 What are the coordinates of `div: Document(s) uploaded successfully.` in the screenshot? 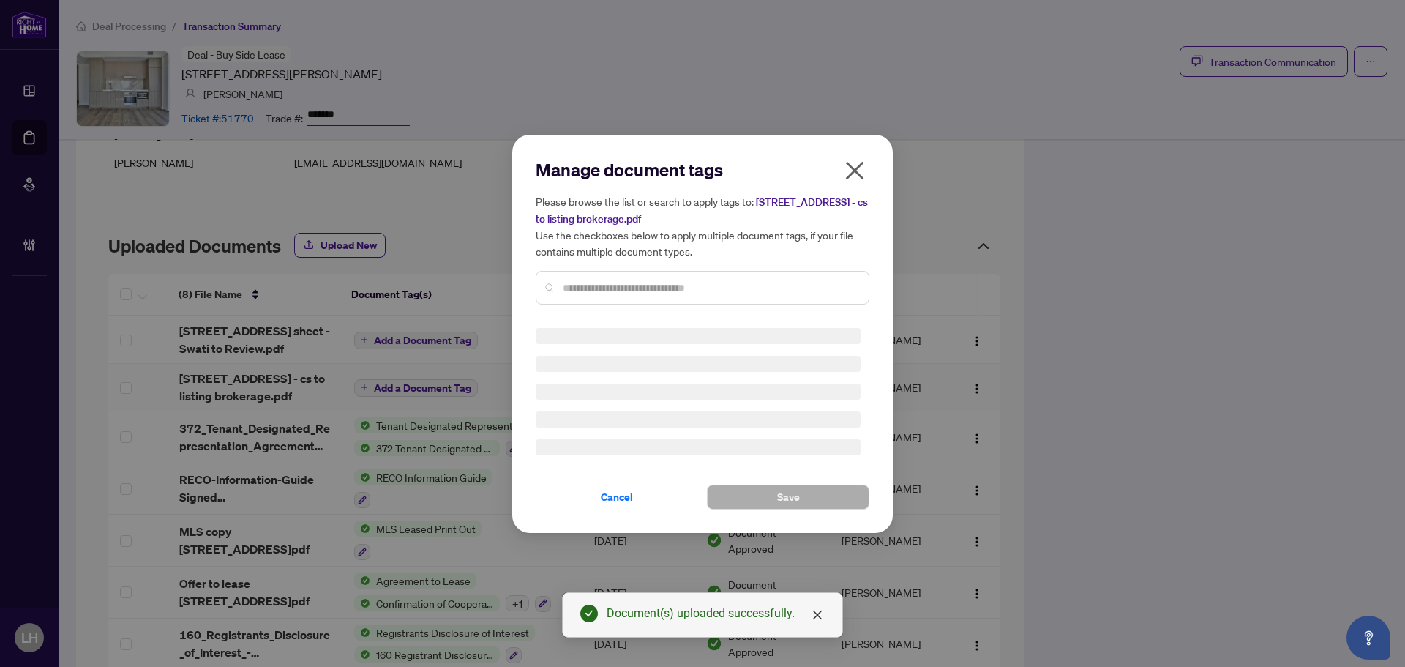 It's located at (716, 613).